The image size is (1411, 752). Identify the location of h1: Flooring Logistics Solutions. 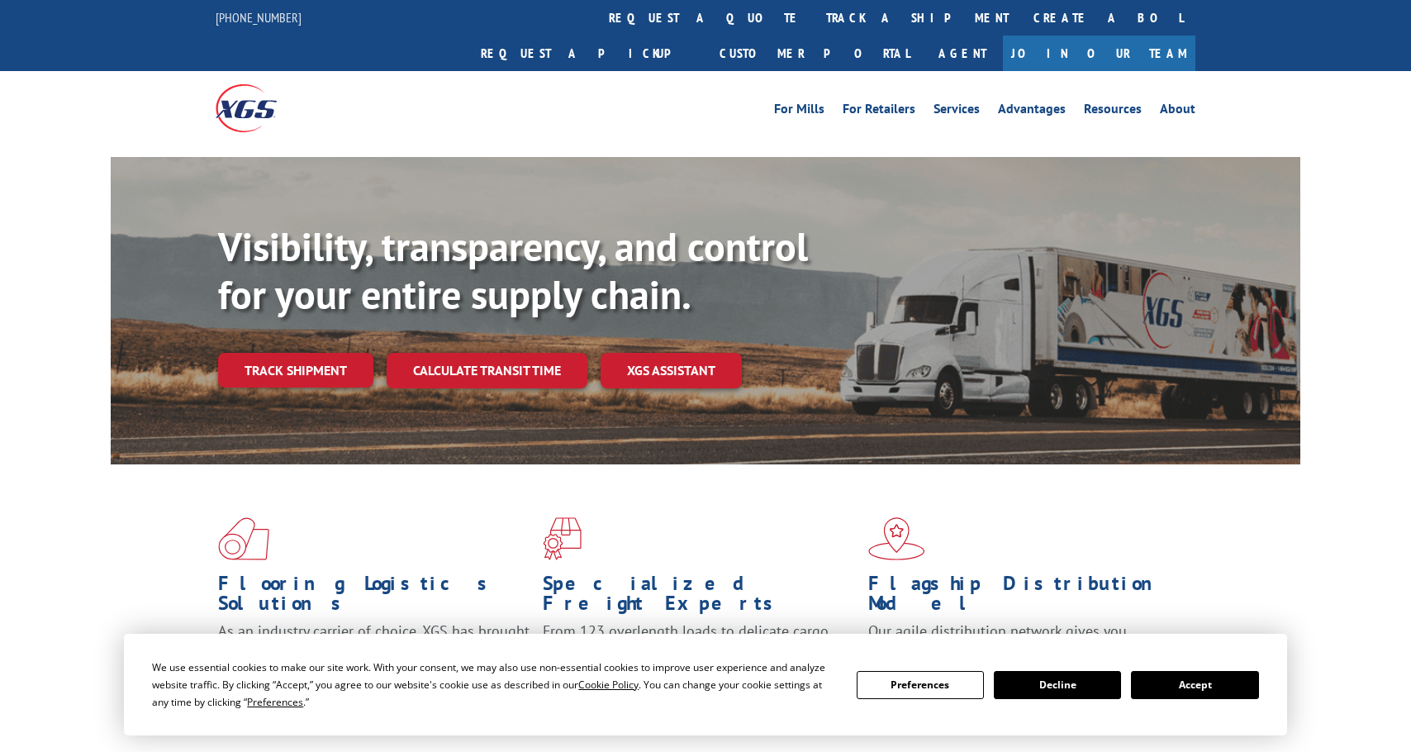
(374, 597).